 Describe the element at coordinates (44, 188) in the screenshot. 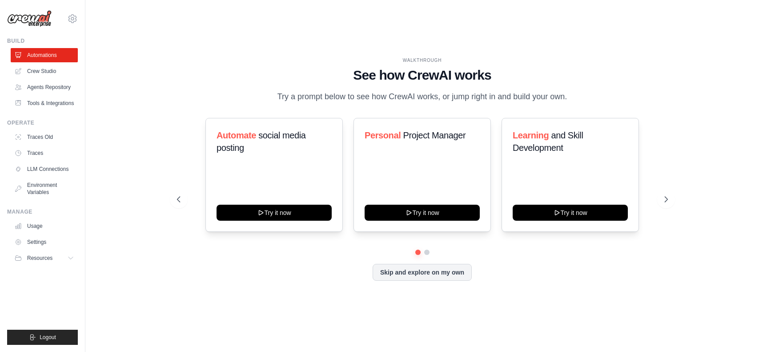

I see `a: Environment Variables` at that location.